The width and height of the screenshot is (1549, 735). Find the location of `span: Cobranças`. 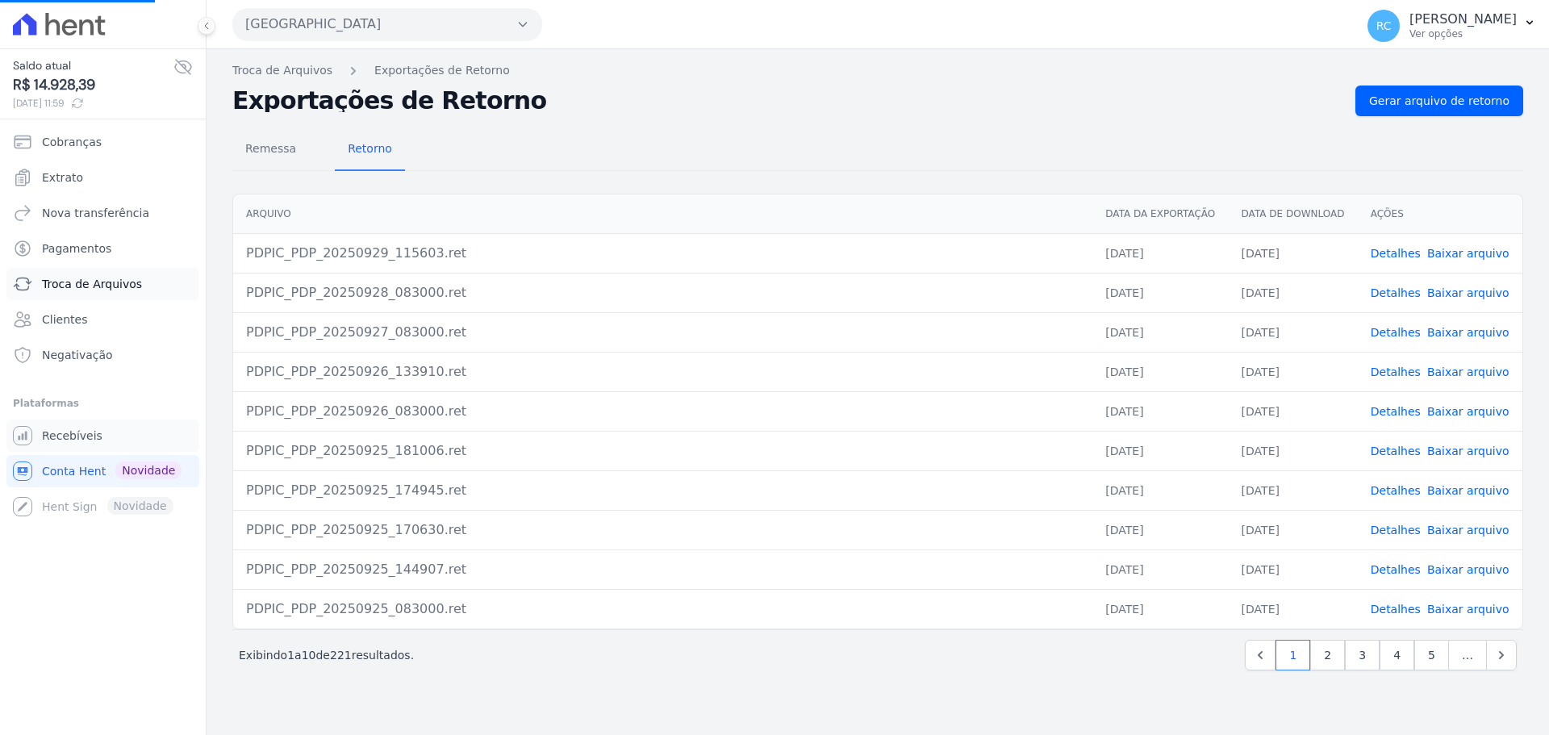

span: Cobranças is located at coordinates (72, 142).